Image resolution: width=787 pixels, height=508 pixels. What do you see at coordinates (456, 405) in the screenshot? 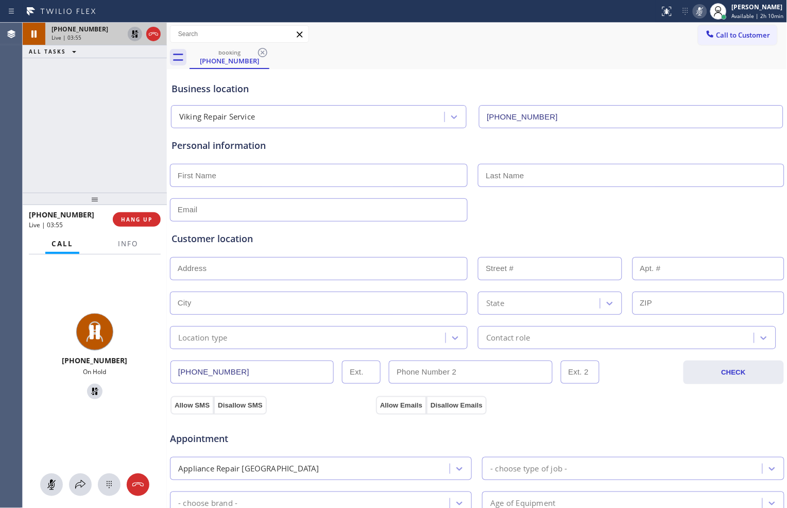
I see `button: Disallow Emails` at bounding box center [456, 405].